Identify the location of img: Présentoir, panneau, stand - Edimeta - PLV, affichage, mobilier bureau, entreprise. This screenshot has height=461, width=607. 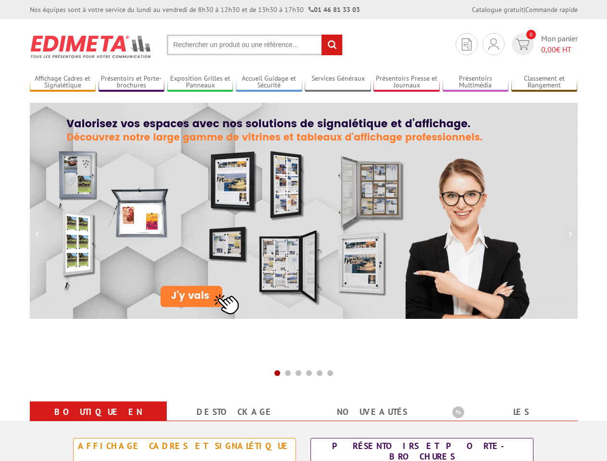
(91, 47).